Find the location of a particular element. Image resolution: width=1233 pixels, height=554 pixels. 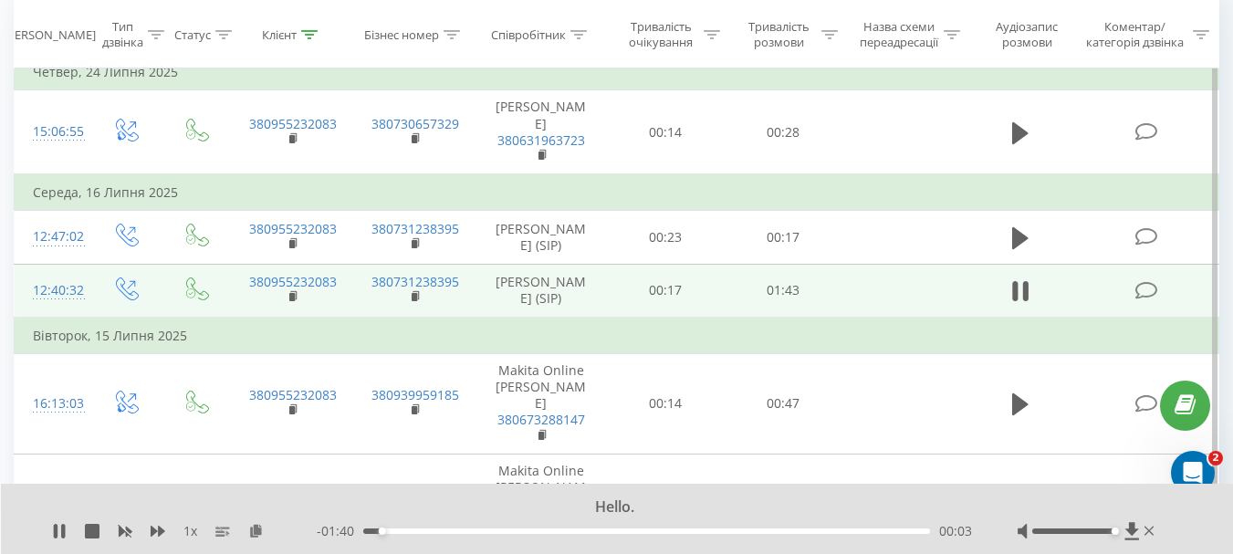

div: Назва схеми переадресації is located at coordinates (899, 35).